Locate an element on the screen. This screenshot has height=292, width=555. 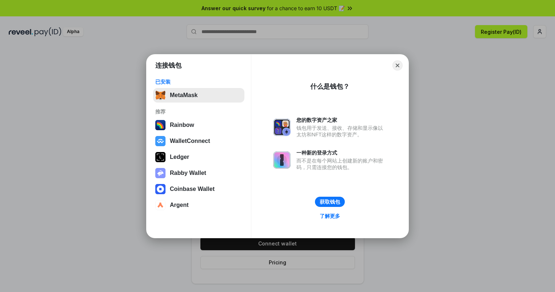
button: Argent is located at coordinates (198, 205).